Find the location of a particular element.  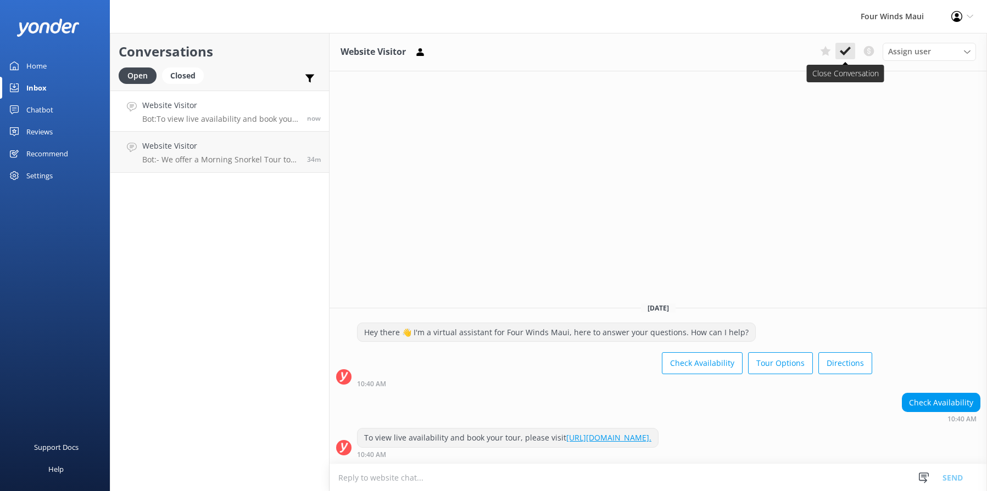

div: Check Availability is located at coordinates (941, 403).